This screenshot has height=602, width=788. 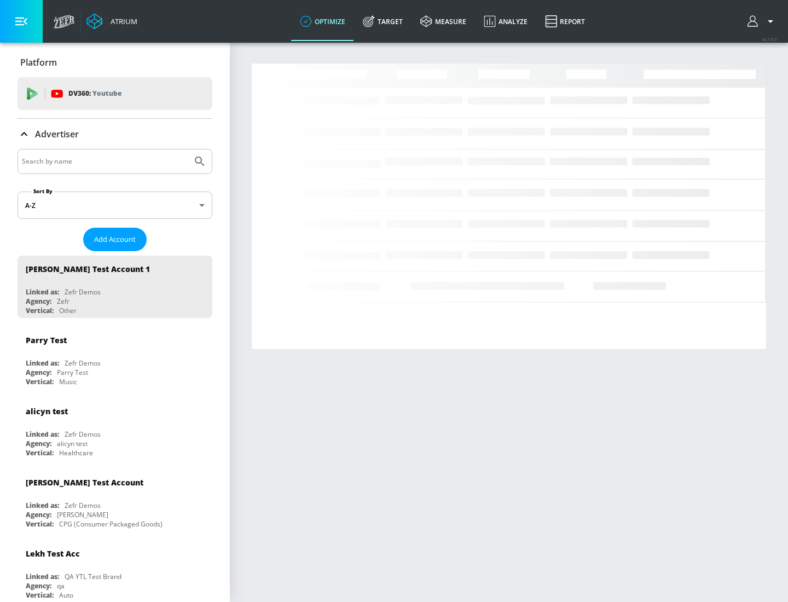 I want to click on span: v 4.19.0, so click(x=769, y=39).